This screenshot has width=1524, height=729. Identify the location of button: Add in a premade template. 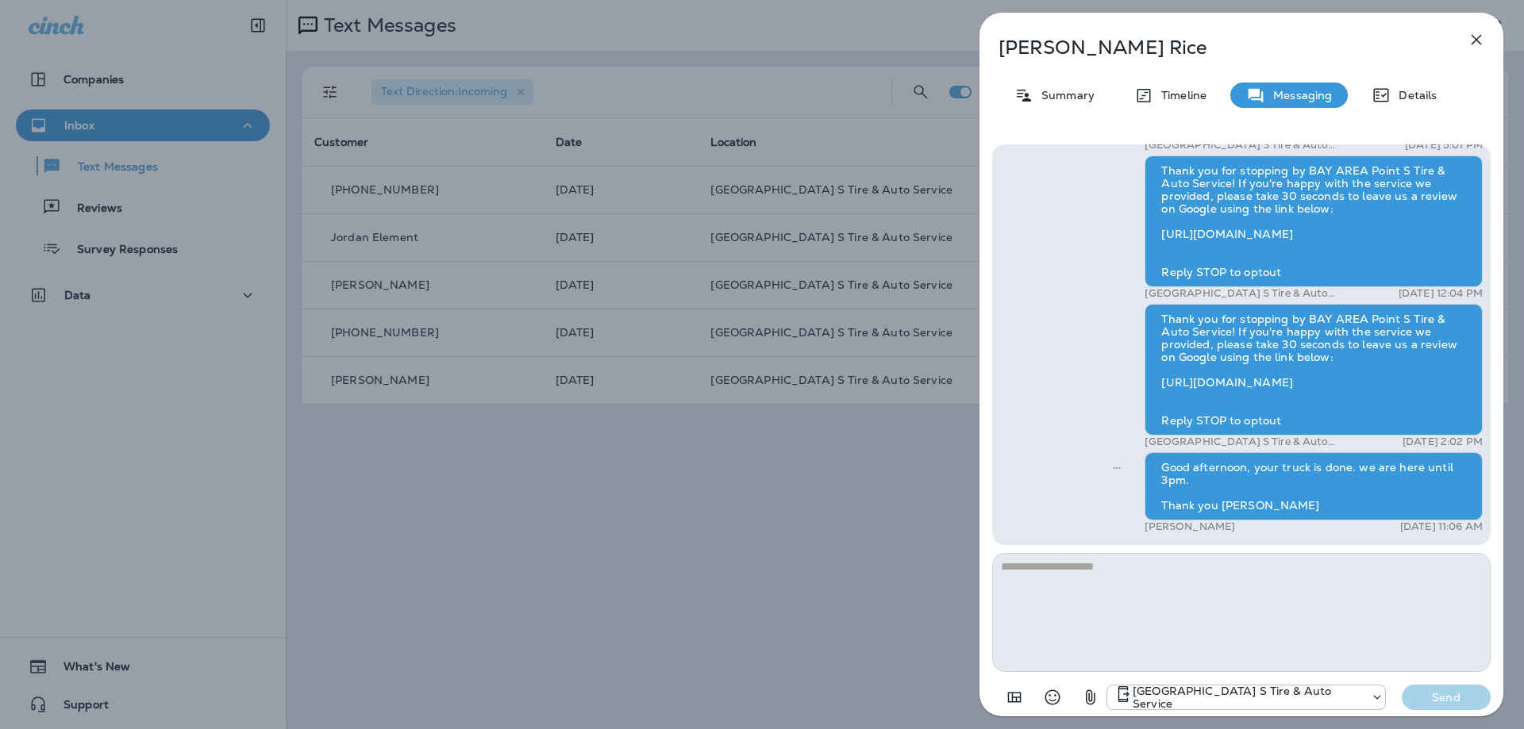
(1014, 698).